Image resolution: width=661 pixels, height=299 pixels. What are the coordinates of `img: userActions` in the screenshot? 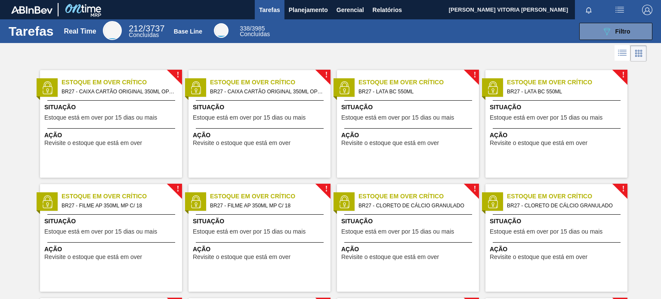 It's located at (620, 10).